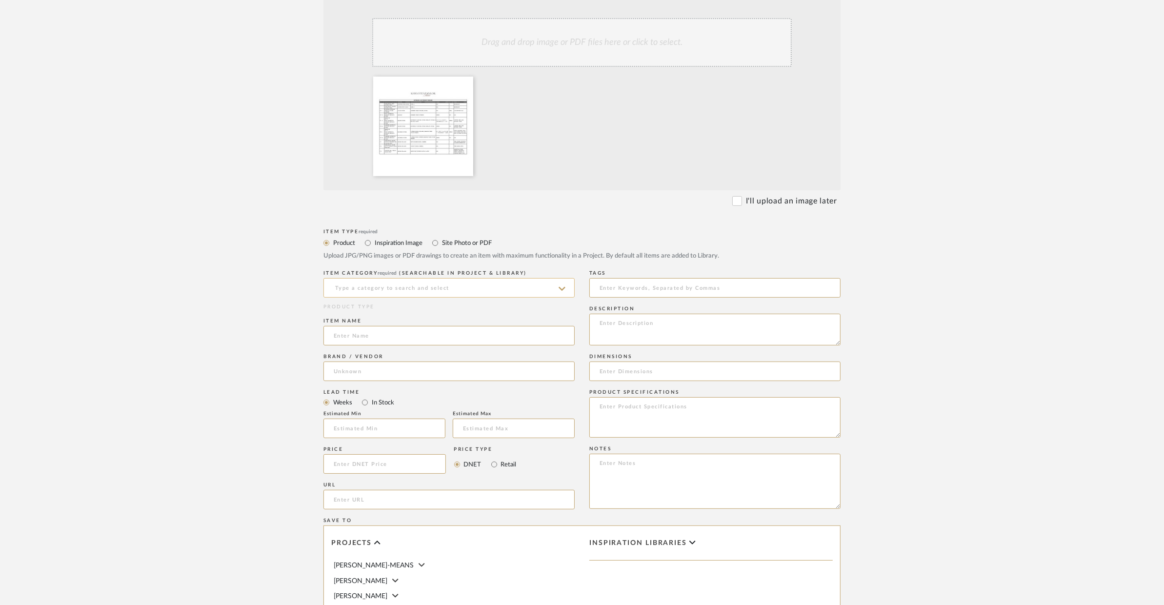 This screenshot has height=605, width=1164. I want to click on input: Enter DNET Price, so click(384, 464).